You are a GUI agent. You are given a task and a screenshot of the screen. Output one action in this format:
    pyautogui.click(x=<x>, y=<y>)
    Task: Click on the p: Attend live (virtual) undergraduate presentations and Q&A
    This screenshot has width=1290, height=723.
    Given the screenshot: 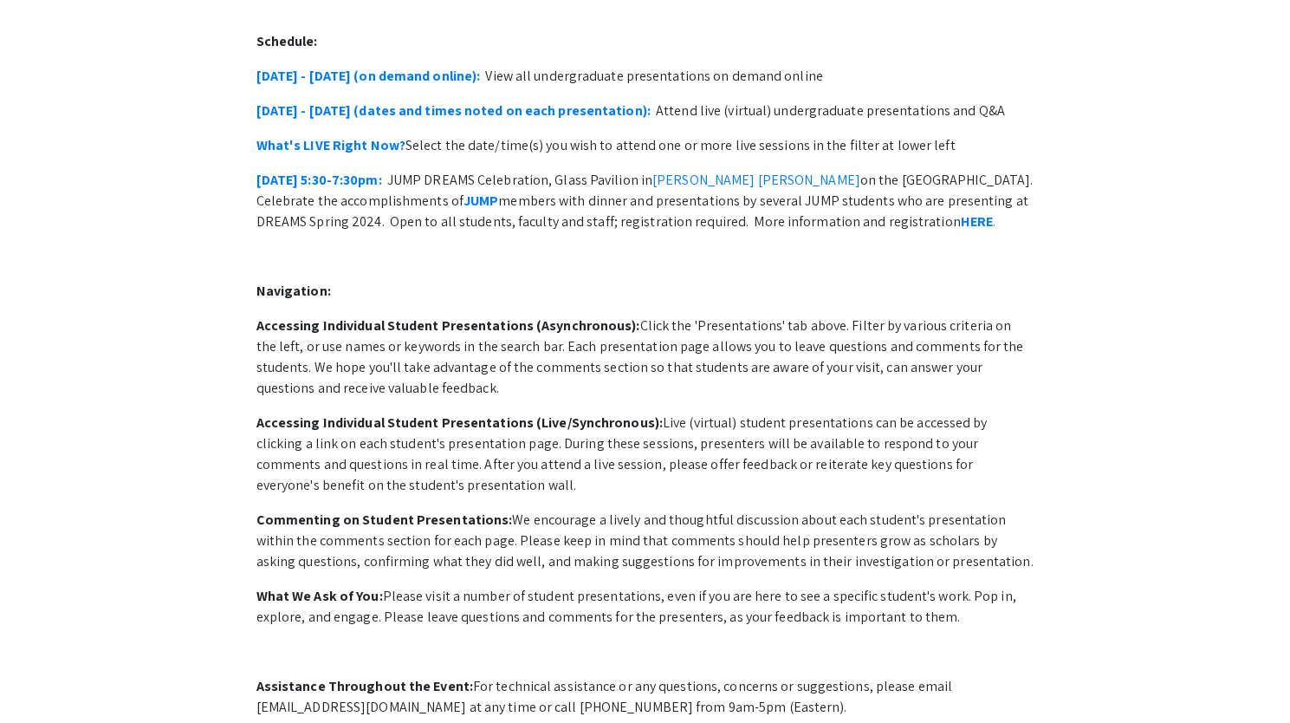 What is the action you would take?
    pyautogui.click(x=645, y=111)
    